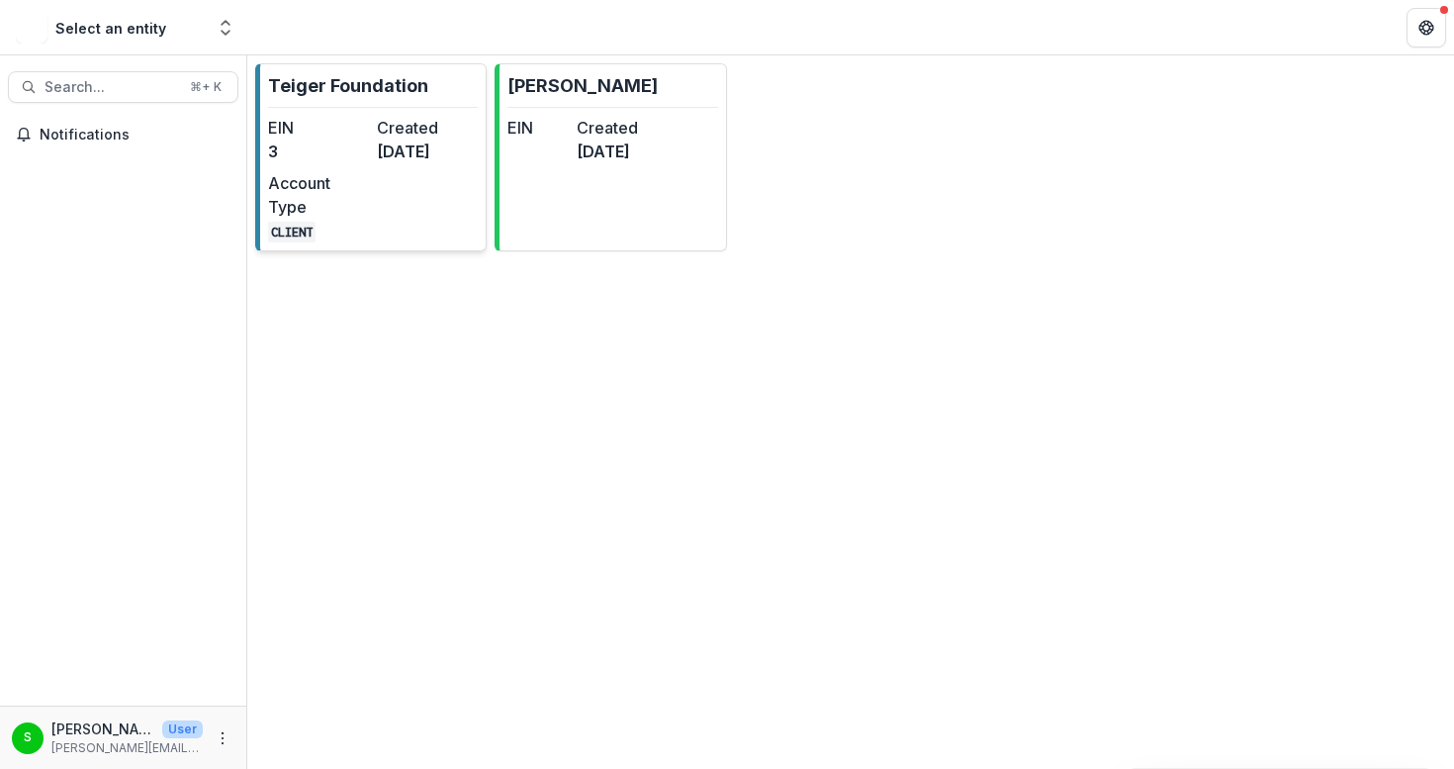 The height and width of the screenshot is (769, 1454). What do you see at coordinates (111, 28) in the screenshot?
I see `div: Select an entity` at bounding box center [111, 28].